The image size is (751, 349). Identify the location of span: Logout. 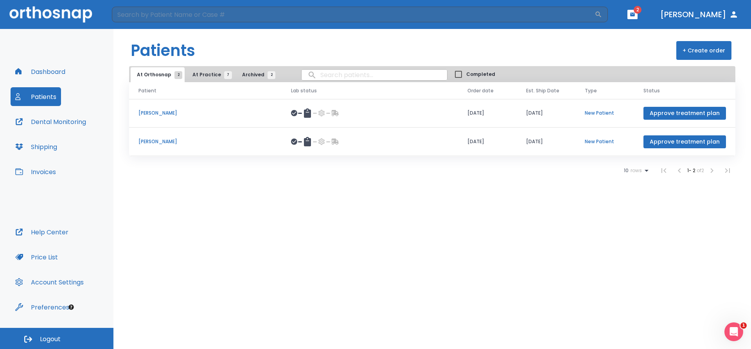
(50, 339).